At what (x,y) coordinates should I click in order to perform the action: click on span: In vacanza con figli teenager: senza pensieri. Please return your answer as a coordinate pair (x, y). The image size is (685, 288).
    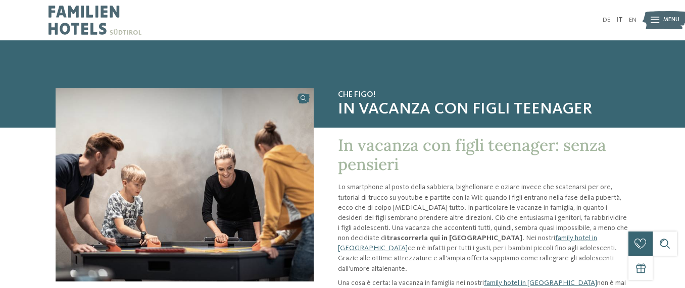
    Looking at the image, I should click on (472, 154).